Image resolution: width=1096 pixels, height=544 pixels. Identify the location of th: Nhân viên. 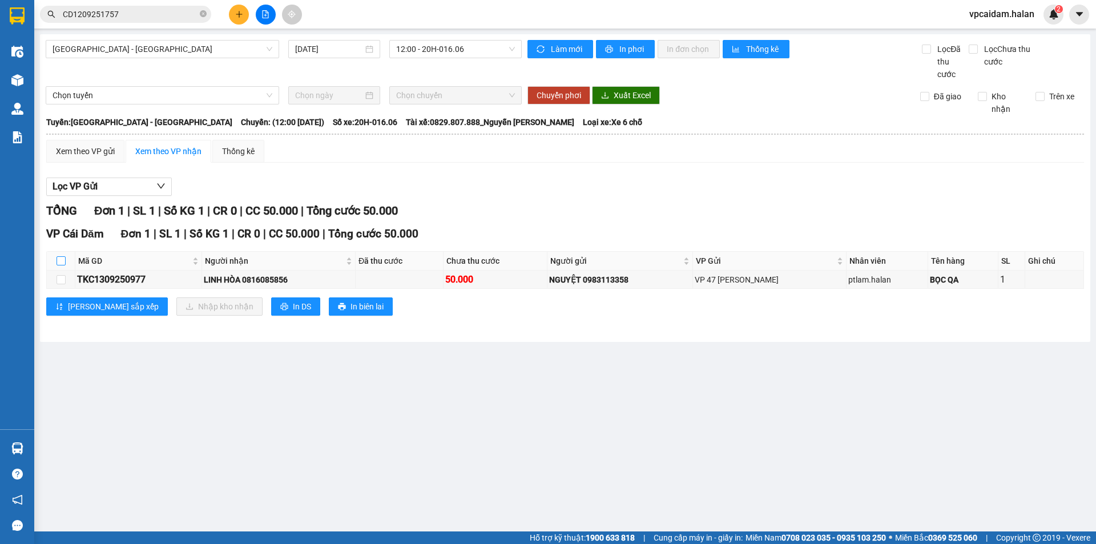
(887, 261).